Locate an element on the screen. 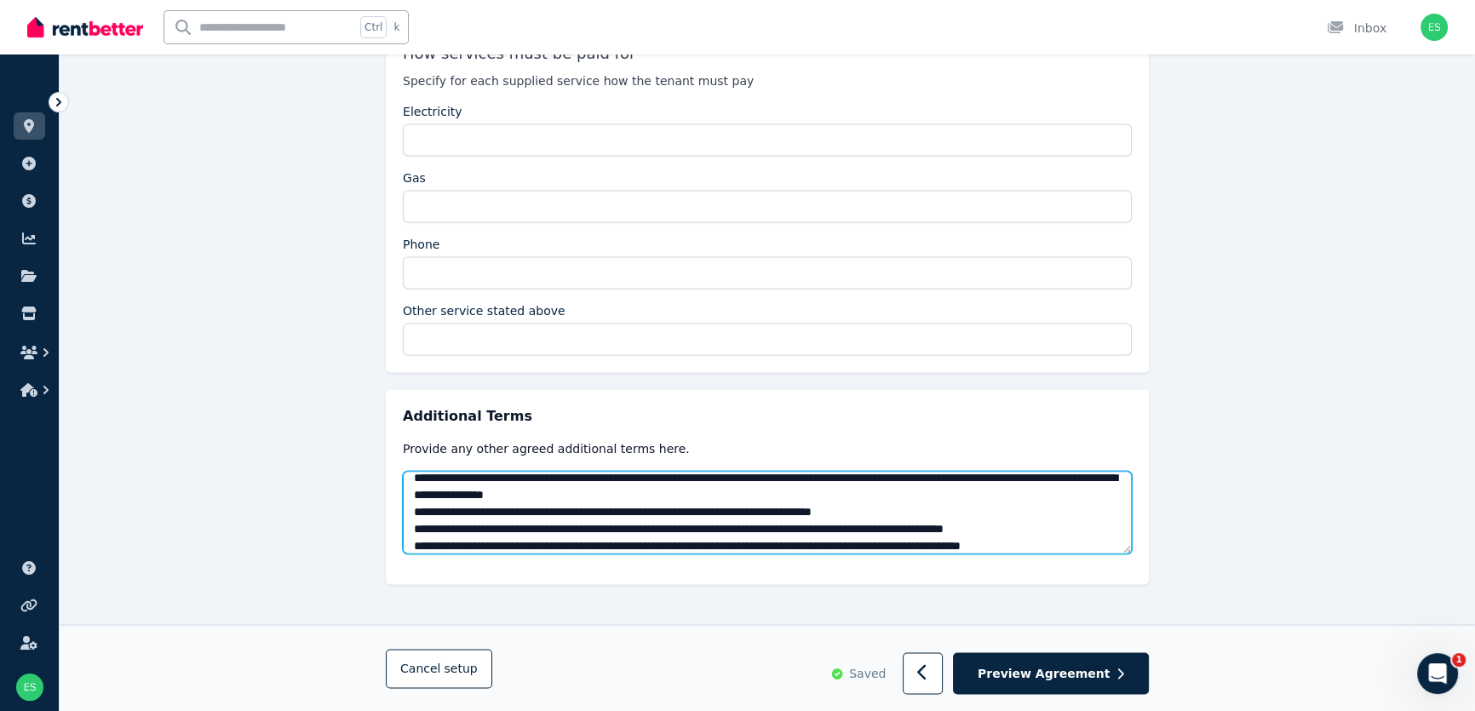  span: Preview Agreement is located at coordinates (1043, 673).